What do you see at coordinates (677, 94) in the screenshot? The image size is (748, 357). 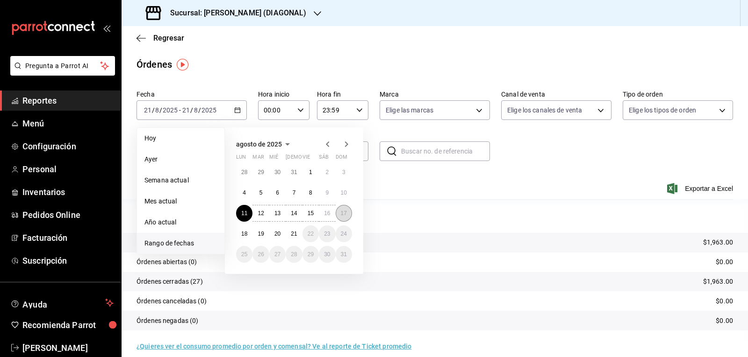 I see `label: Tipo de orden` at bounding box center [677, 94].